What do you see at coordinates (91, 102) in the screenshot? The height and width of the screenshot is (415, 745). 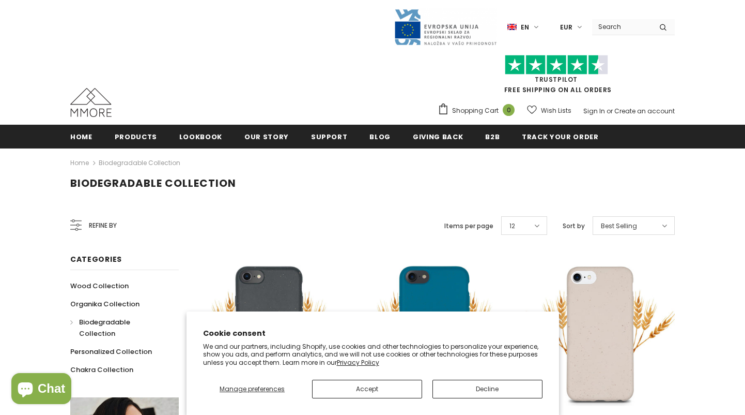 I see `img: MMORE Cases` at bounding box center [91, 102].